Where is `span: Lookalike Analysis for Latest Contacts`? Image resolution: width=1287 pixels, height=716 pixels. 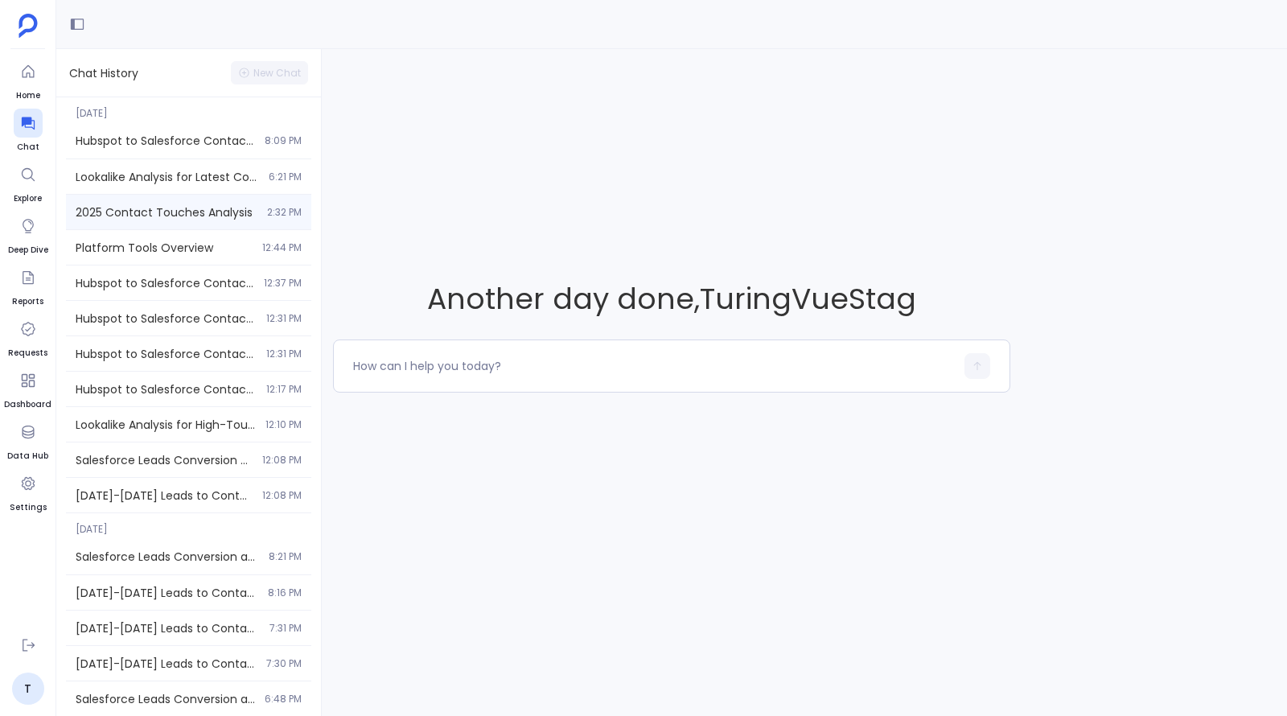
span: Lookalike Analysis for Latest Contacts is located at coordinates (167, 177).